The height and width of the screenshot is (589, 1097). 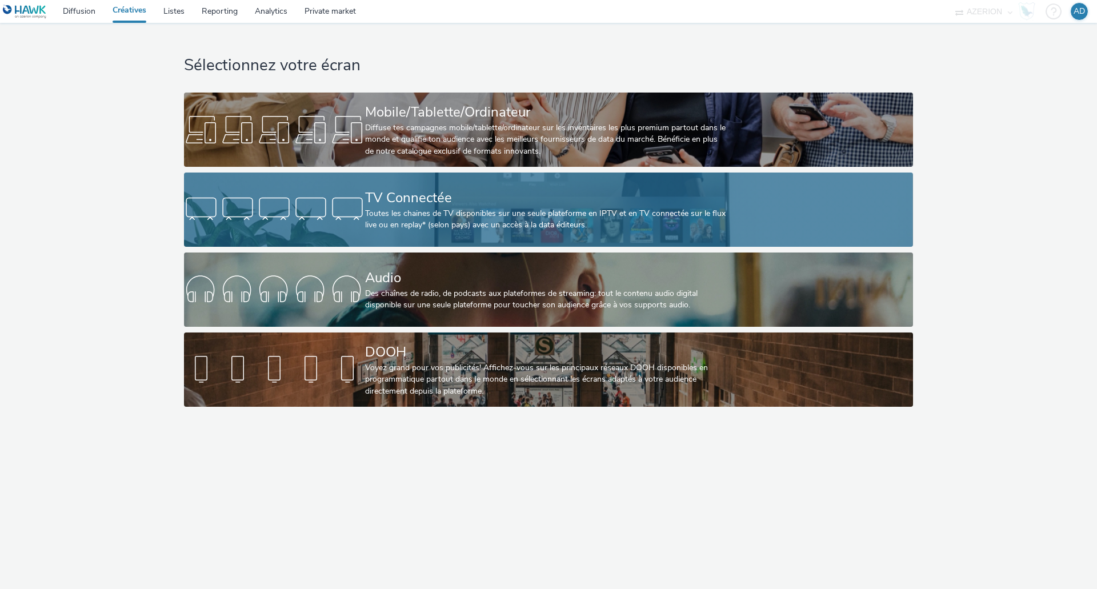 I want to click on div: Diffuse tes campagnes mobile/tablette/ordinateur sur les inventaires les plus premium partout dan..., so click(x=546, y=139).